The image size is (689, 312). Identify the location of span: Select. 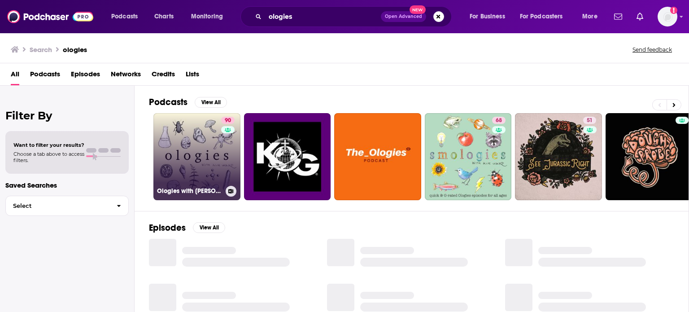
(57, 206).